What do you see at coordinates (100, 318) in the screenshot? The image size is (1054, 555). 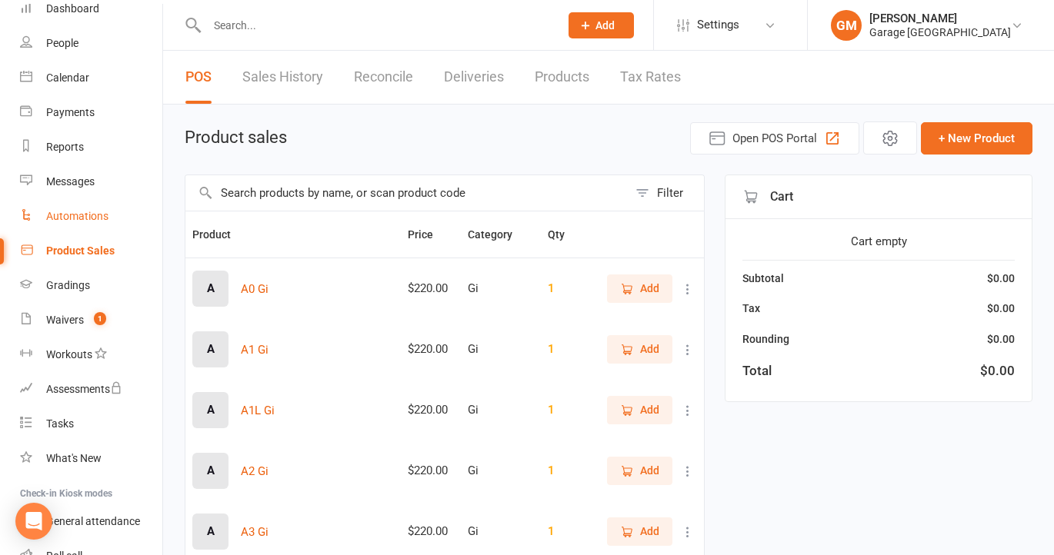 I see `span: 1` at bounding box center [100, 318].